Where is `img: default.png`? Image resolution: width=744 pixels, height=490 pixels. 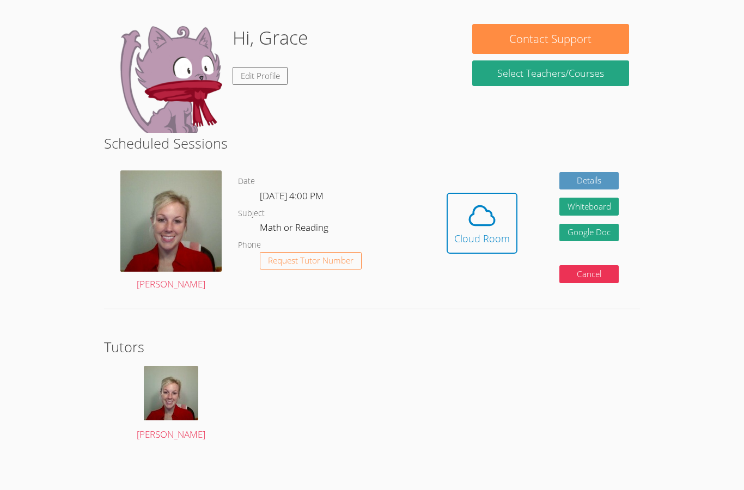 img: default.png is located at coordinates (169, 78).